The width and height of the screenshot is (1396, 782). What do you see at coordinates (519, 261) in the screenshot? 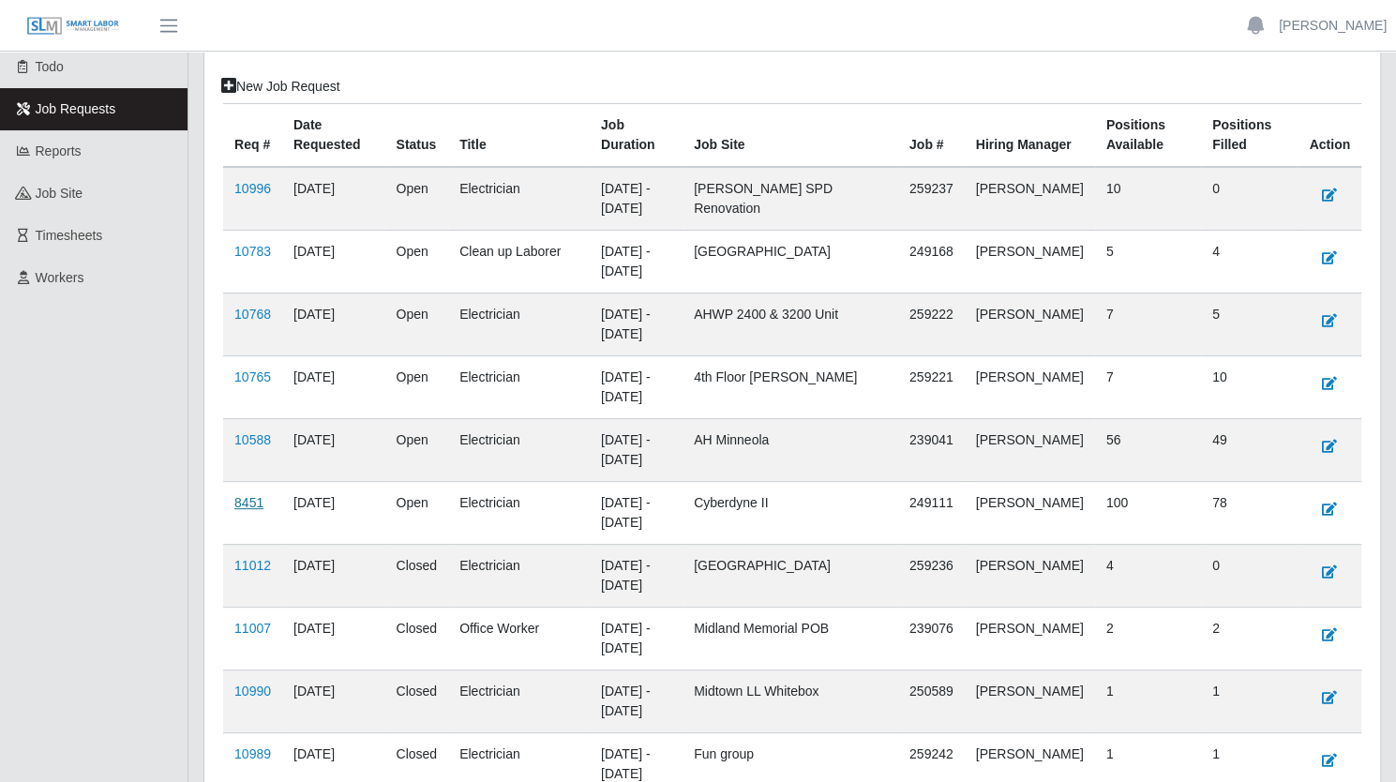
I see `td: Clean up Laborer` at bounding box center [519, 261].